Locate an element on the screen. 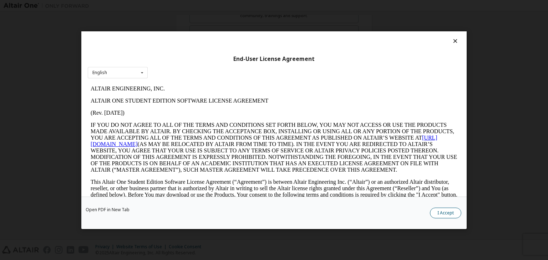  div: End-User License Agreement is located at coordinates (274, 59).